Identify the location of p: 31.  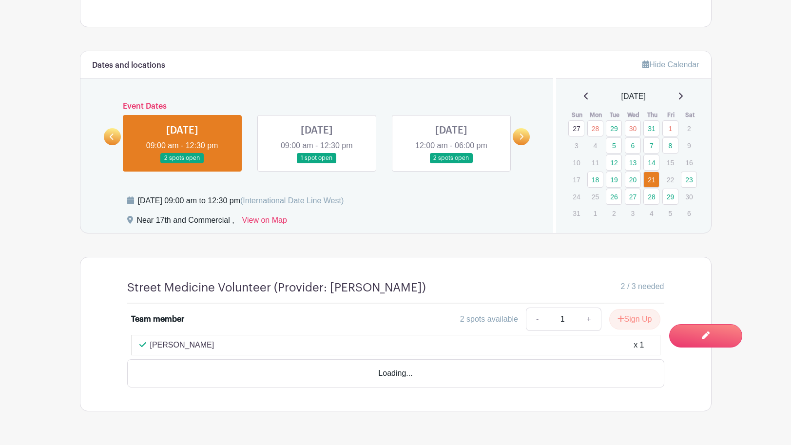
(576, 213).